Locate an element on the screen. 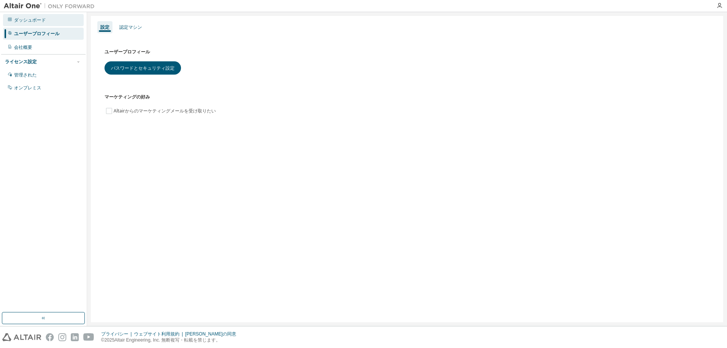  font: 2025 is located at coordinates (109, 340).